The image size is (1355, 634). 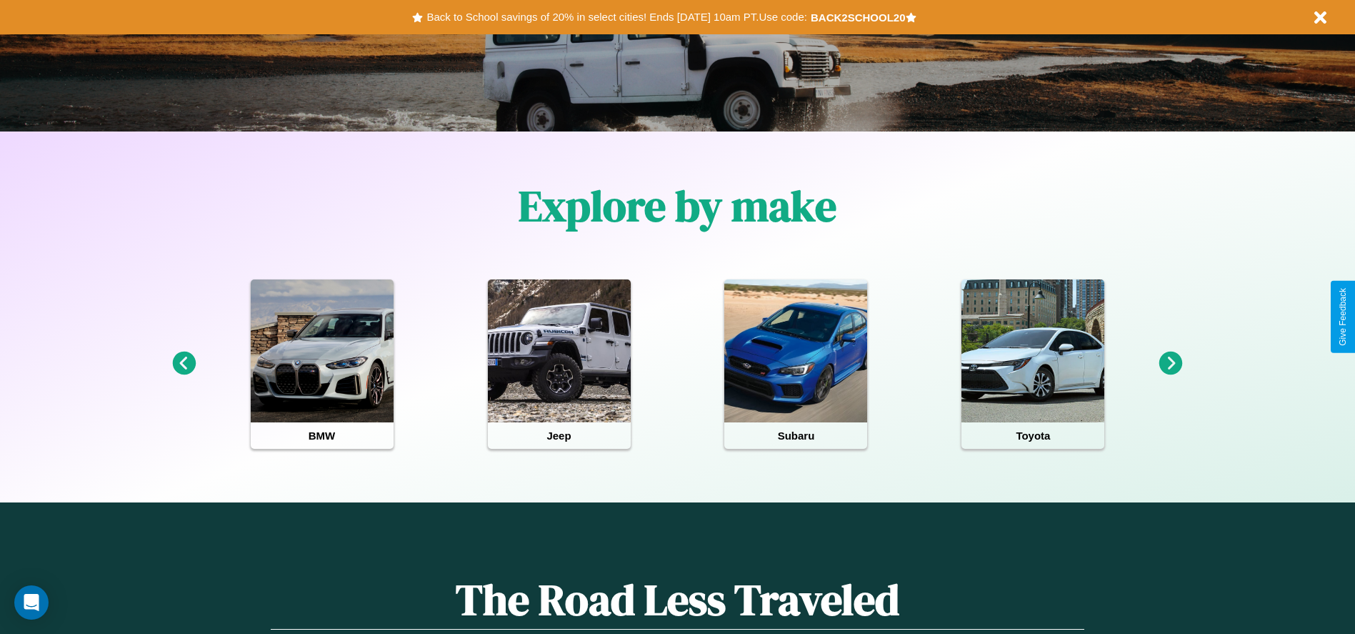 What do you see at coordinates (559, 435) in the screenshot?
I see `h4: Jeep` at bounding box center [559, 435].